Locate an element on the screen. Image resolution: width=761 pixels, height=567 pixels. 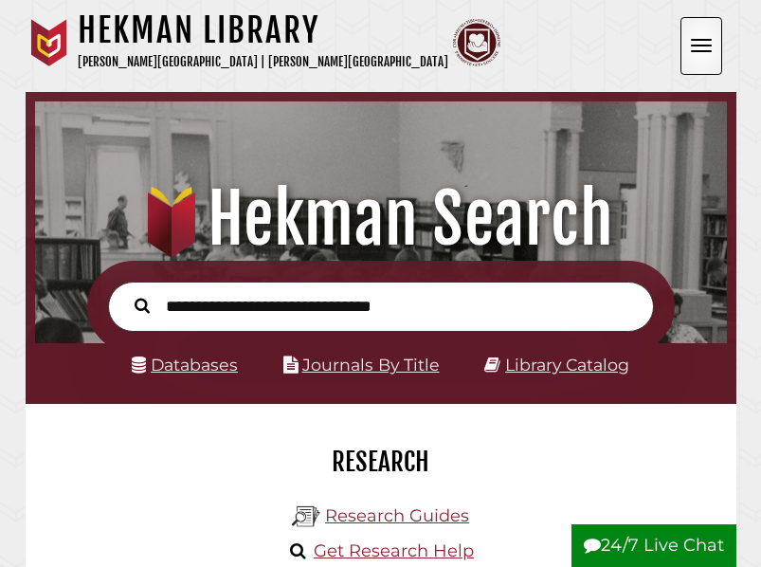
a: Research Guides is located at coordinates (397, 516).